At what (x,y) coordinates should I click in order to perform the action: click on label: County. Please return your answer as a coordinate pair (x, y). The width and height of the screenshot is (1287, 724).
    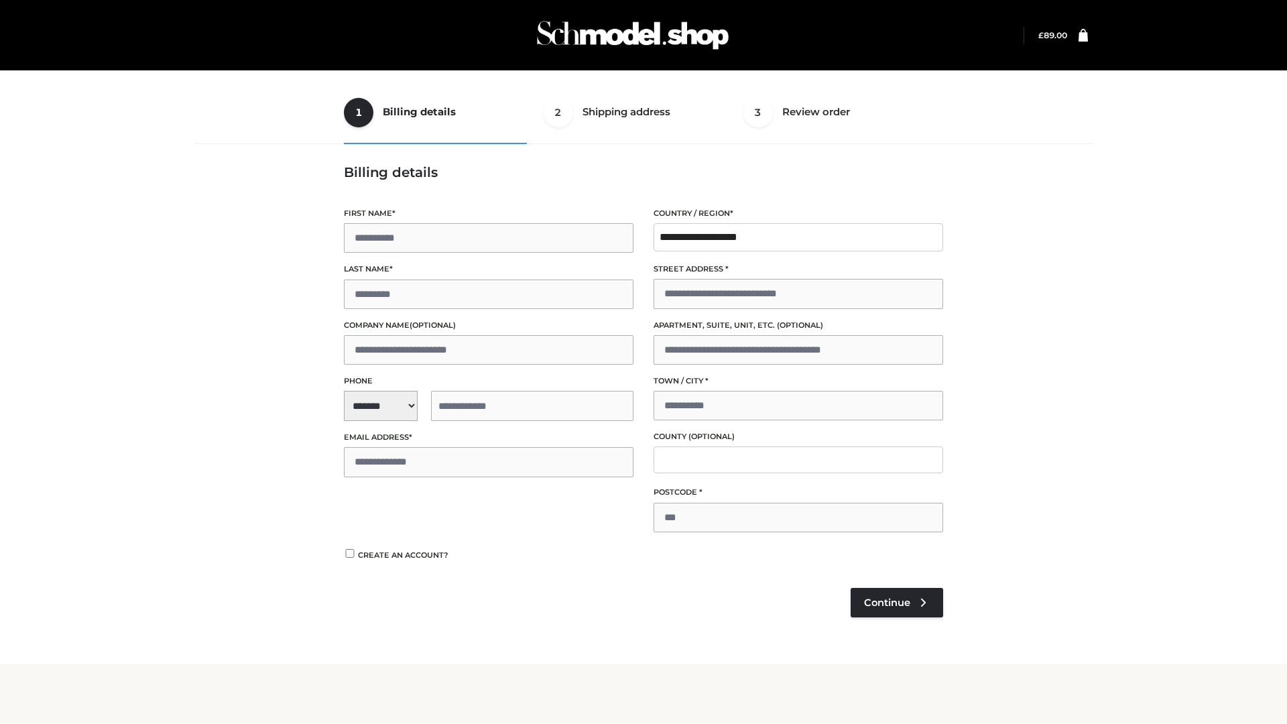
    Looking at the image, I should click on (798, 436).